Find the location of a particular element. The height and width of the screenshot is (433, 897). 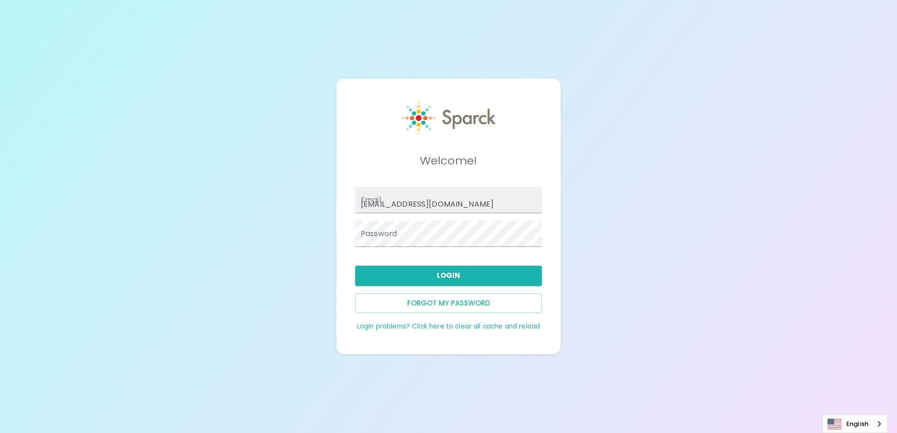

div: Language is located at coordinates (855, 424).